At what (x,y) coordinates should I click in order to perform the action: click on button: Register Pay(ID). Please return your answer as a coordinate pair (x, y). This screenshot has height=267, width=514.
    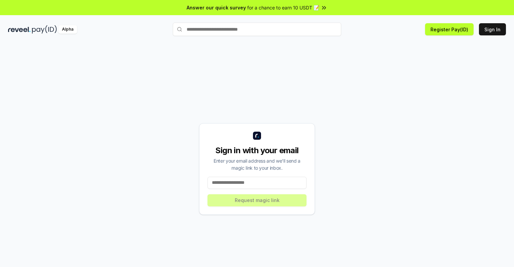
    Looking at the image, I should click on (449, 29).